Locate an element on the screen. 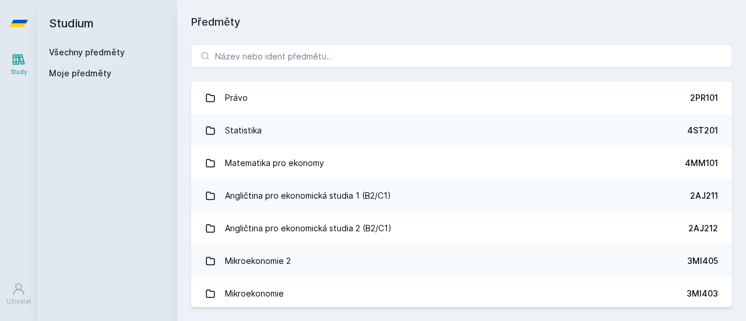 The height and width of the screenshot is (321, 746). a: Study is located at coordinates (19, 64).